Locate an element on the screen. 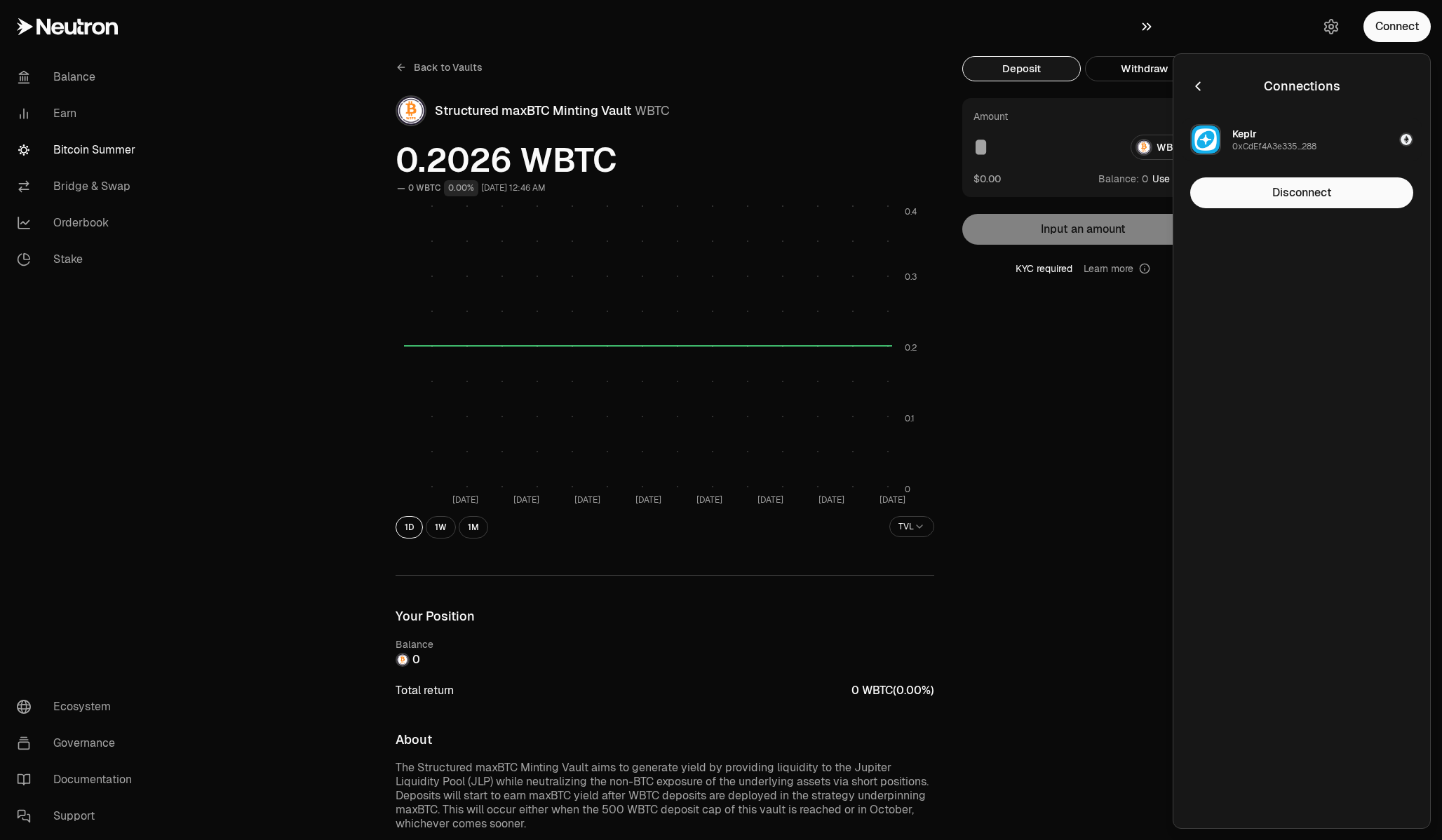 This screenshot has width=1442, height=840. a: Earn is located at coordinates (79, 114).